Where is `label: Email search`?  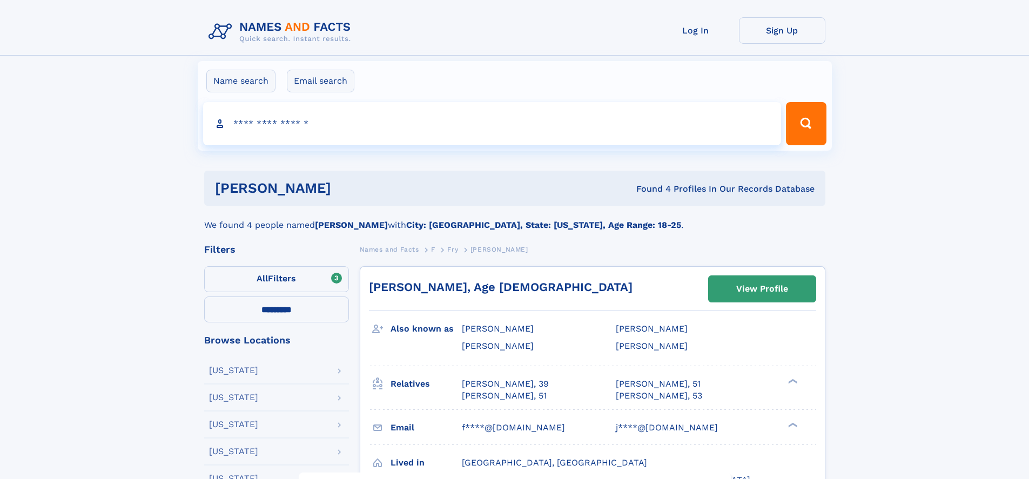
label: Email search is located at coordinates (320, 81).